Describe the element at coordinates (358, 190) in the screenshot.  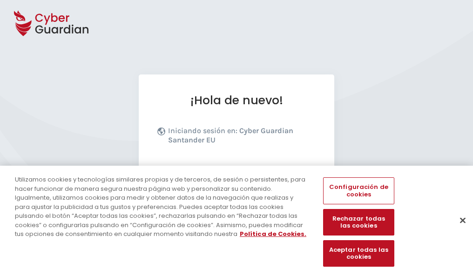
I see `button: Configuración de cookies, Abre el cuadro de diálogo del centro de preferencias.` at that location.